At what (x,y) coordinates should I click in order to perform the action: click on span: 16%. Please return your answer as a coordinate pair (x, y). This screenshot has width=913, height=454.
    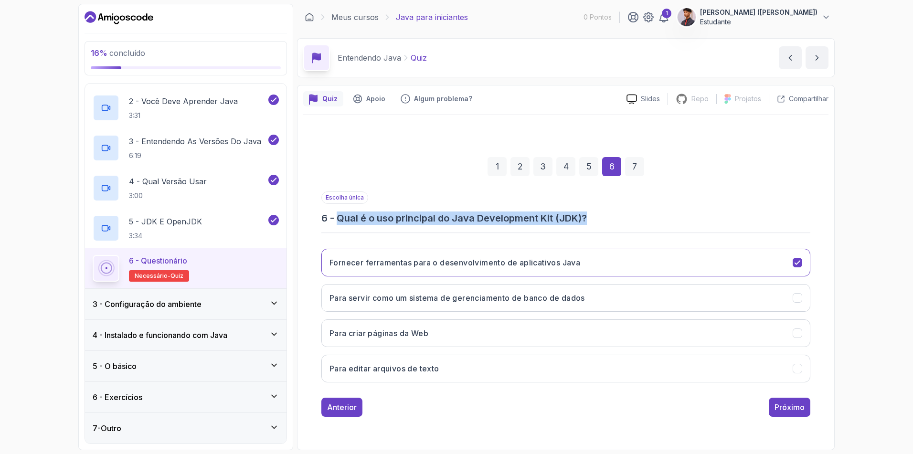
    Looking at the image, I should click on (99, 53).